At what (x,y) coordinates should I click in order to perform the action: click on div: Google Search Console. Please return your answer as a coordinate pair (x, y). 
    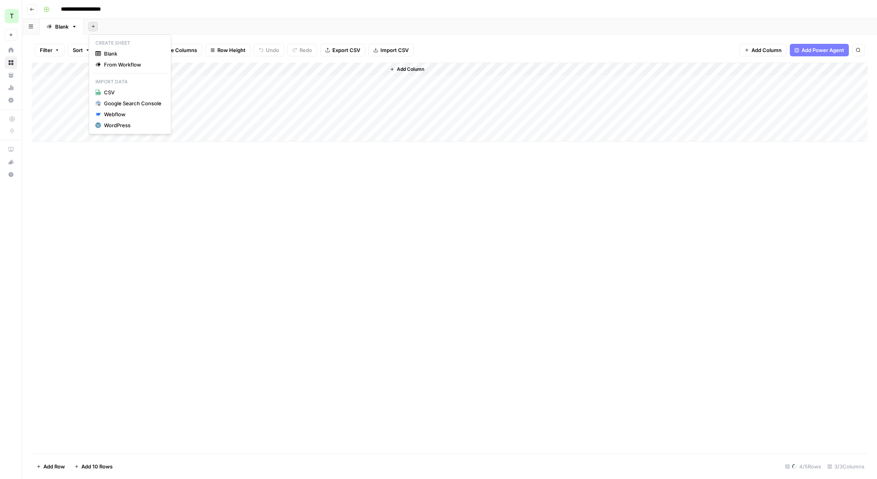
    Looking at the image, I should click on (133, 103).